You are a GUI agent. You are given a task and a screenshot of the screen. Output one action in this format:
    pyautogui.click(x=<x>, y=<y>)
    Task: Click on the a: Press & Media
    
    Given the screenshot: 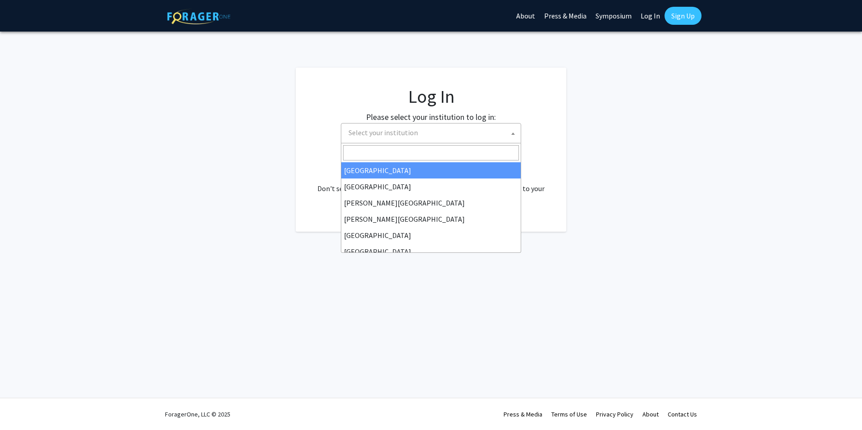 What is the action you would take?
    pyautogui.click(x=523, y=414)
    